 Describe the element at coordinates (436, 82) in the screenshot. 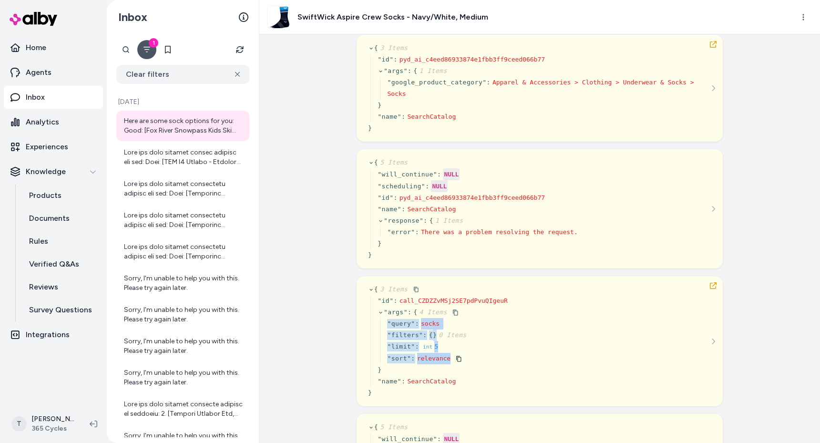

I see `span: " google_product_category "` at that location.